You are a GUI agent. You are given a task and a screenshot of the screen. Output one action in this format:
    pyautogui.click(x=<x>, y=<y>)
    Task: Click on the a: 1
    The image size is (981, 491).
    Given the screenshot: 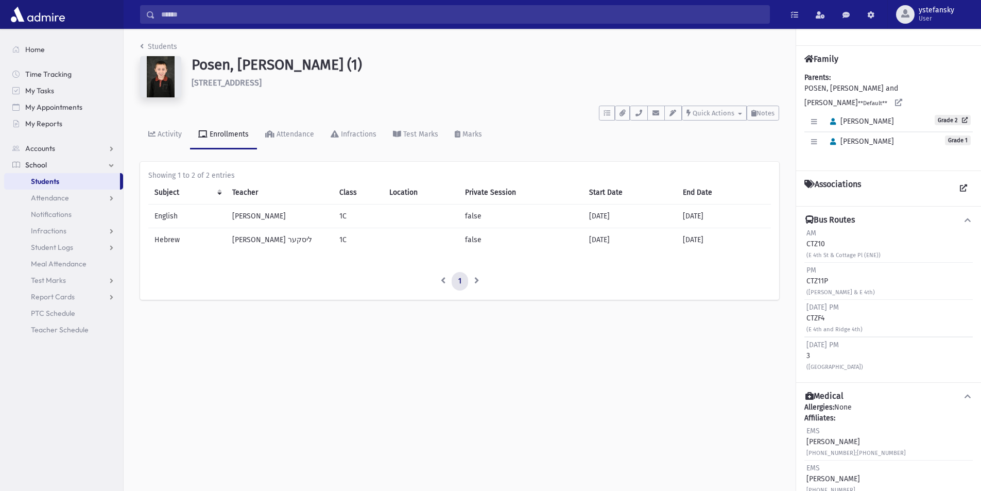 What is the action you would take?
    pyautogui.click(x=460, y=281)
    